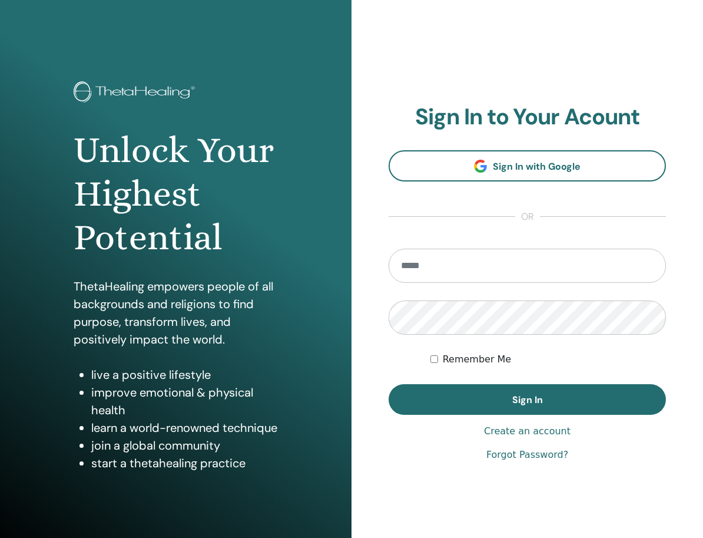 This screenshot has width=703, height=538. Describe the element at coordinates (185, 401) in the screenshot. I see `li: improve emotional & physical health` at that location.